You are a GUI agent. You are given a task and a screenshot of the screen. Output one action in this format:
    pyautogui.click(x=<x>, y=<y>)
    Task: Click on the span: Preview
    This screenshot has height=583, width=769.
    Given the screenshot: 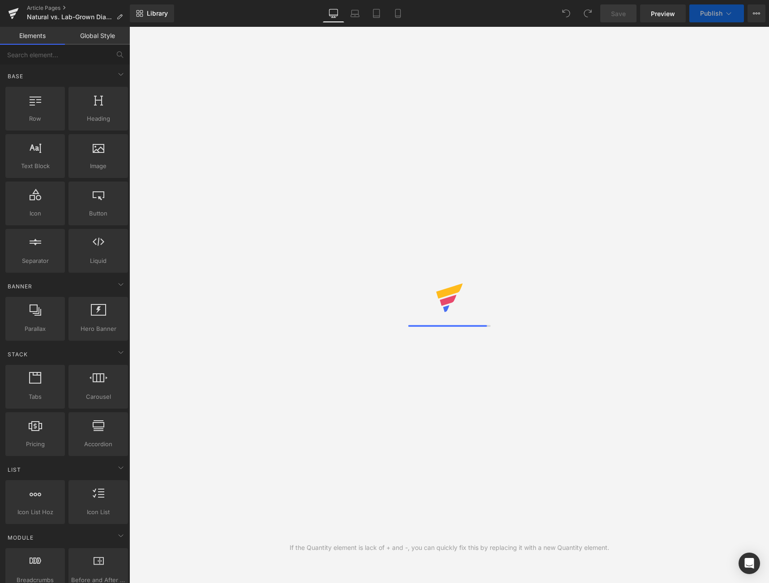 What is the action you would take?
    pyautogui.click(x=663, y=13)
    